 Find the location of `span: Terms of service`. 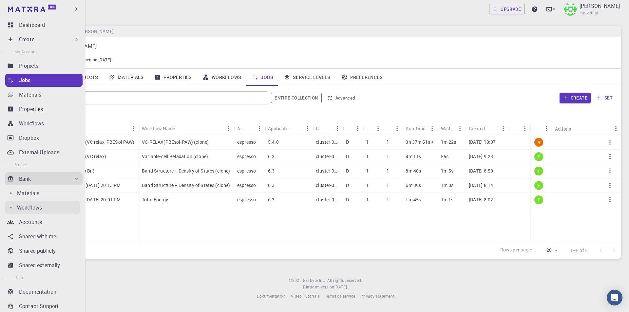

span: Terms of service is located at coordinates (340, 296).